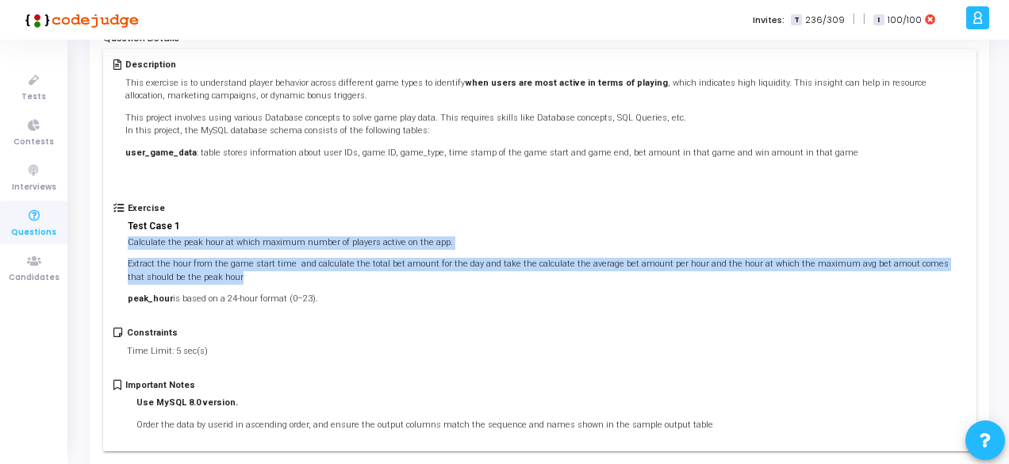 This screenshot has height=464, width=1009. Describe the element at coordinates (150, 298) in the screenshot. I see `strong: peak_hour` at that location.